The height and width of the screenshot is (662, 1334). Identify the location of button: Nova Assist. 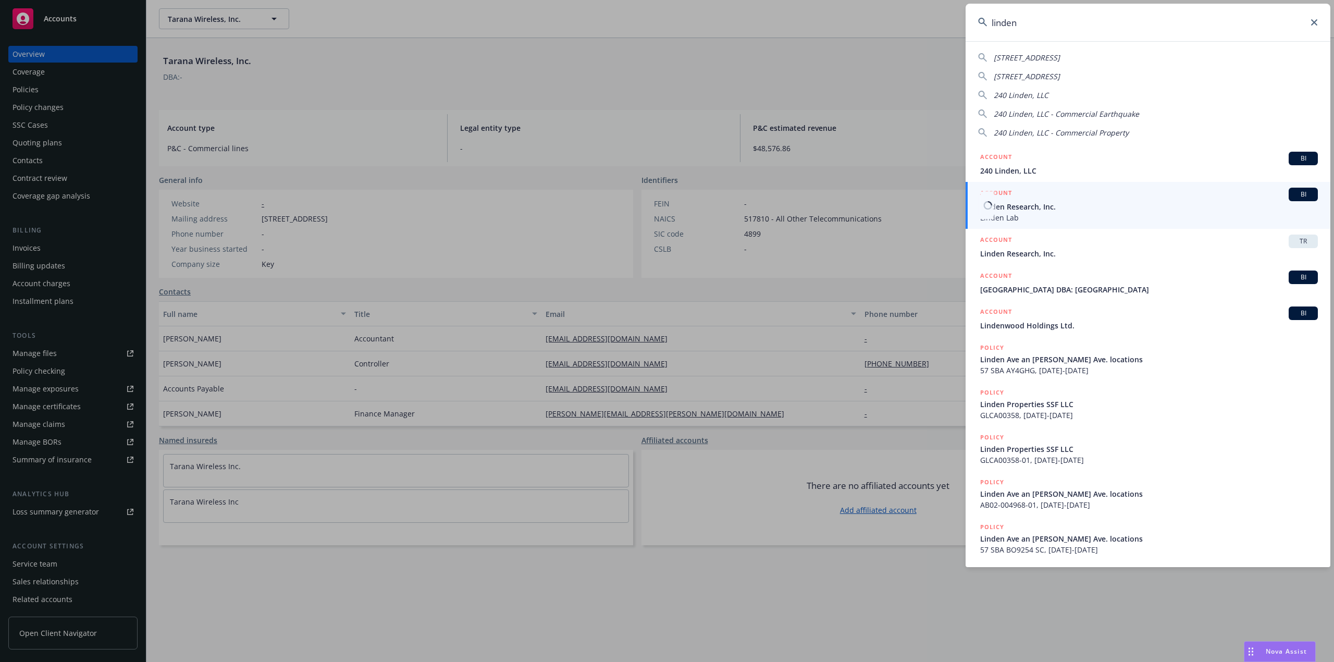
(1280, 651).